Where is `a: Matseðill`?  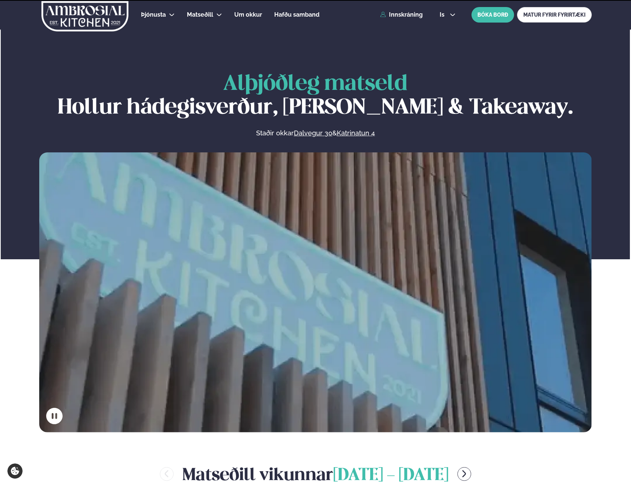 a: Matseðill is located at coordinates (200, 15).